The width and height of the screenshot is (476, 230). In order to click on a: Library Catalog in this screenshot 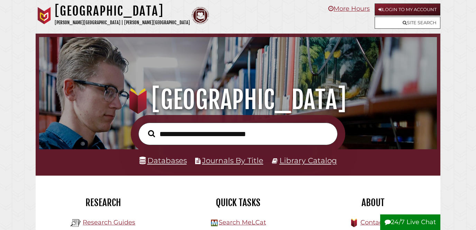, I will do `click(308, 160)`.